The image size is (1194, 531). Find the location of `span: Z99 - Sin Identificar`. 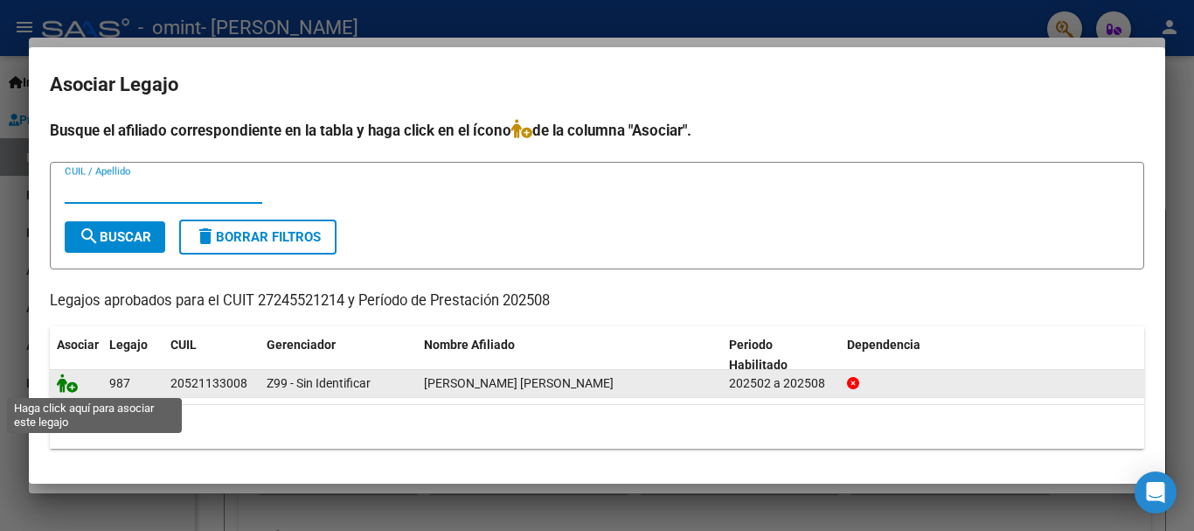

span: Z99 - Sin Identificar is located at coordinates (318, 383).